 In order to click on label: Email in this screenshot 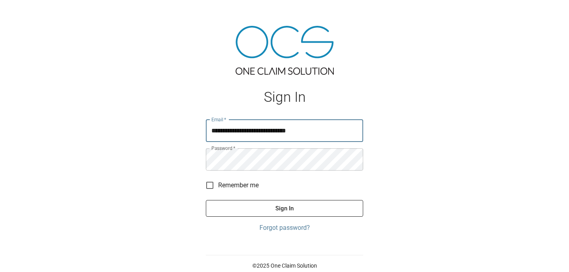, I will do `click(219, 119)`.